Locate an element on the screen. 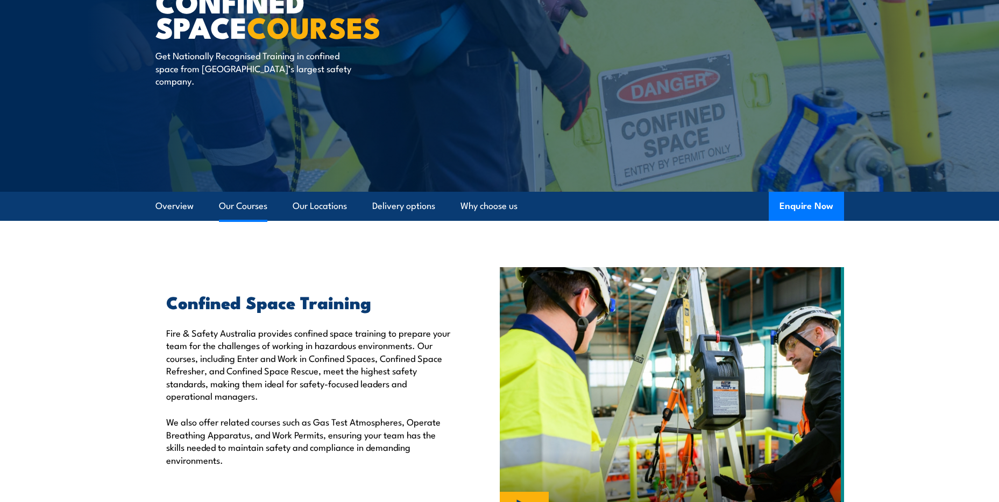  a: Why choose us is located at coordinates (489, 206).